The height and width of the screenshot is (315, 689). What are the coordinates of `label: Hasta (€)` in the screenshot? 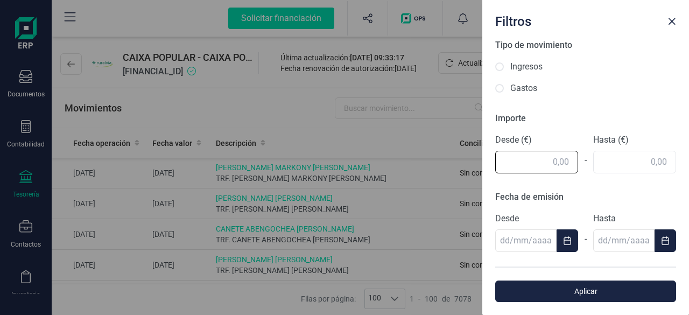 It's located at (635, 140).